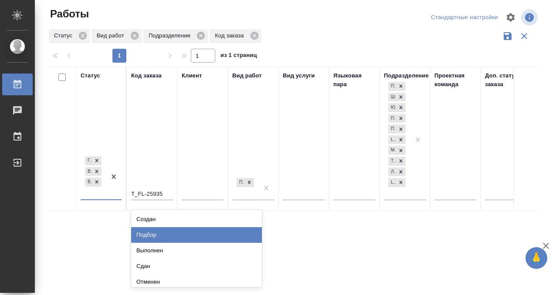 Image resolution: width=556 pixels, height=295 pixels. What do you see at coordinates (88, 161) in the screenshot?
I see `div: Готов к работе` at bounding box center [88, 161].